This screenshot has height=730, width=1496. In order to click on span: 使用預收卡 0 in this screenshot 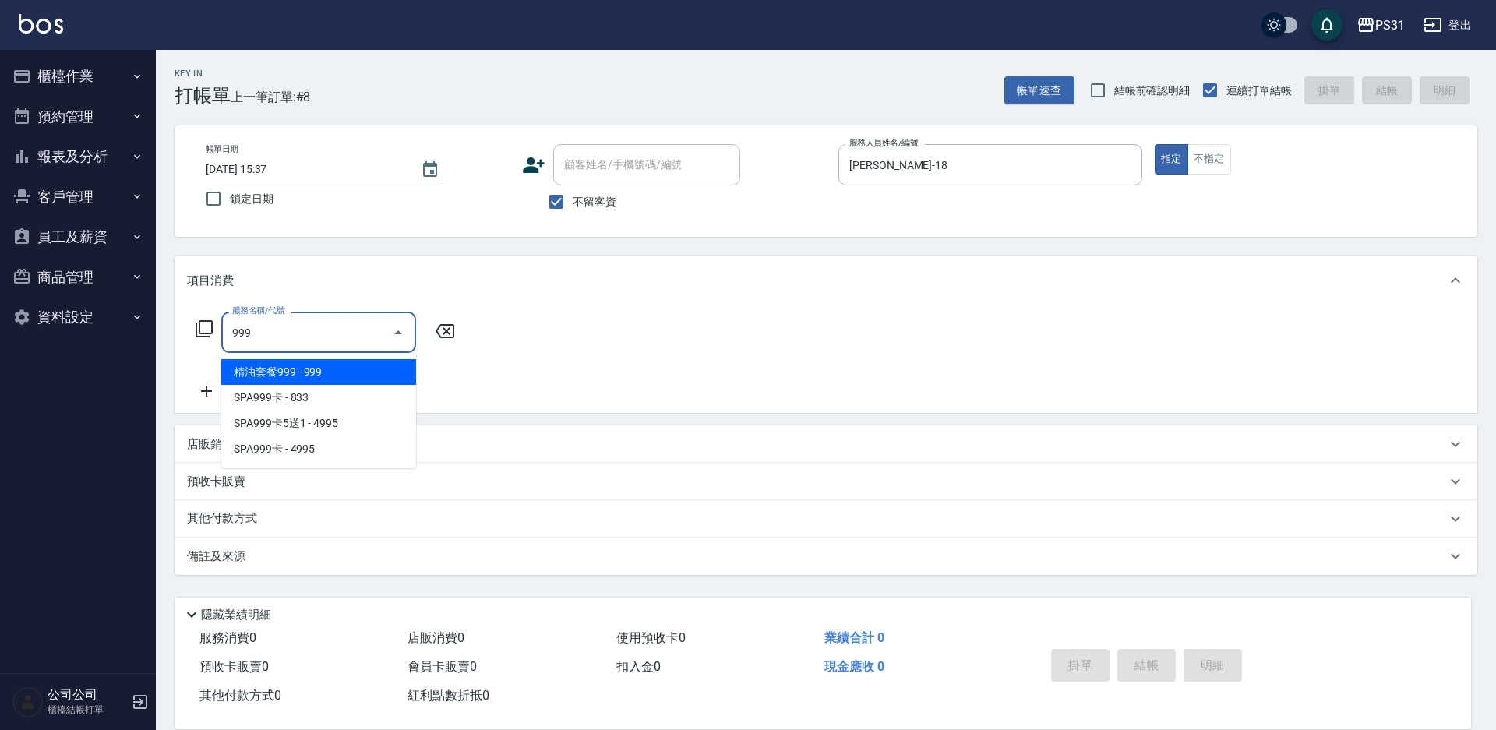, I will do `click(651, 637)`.